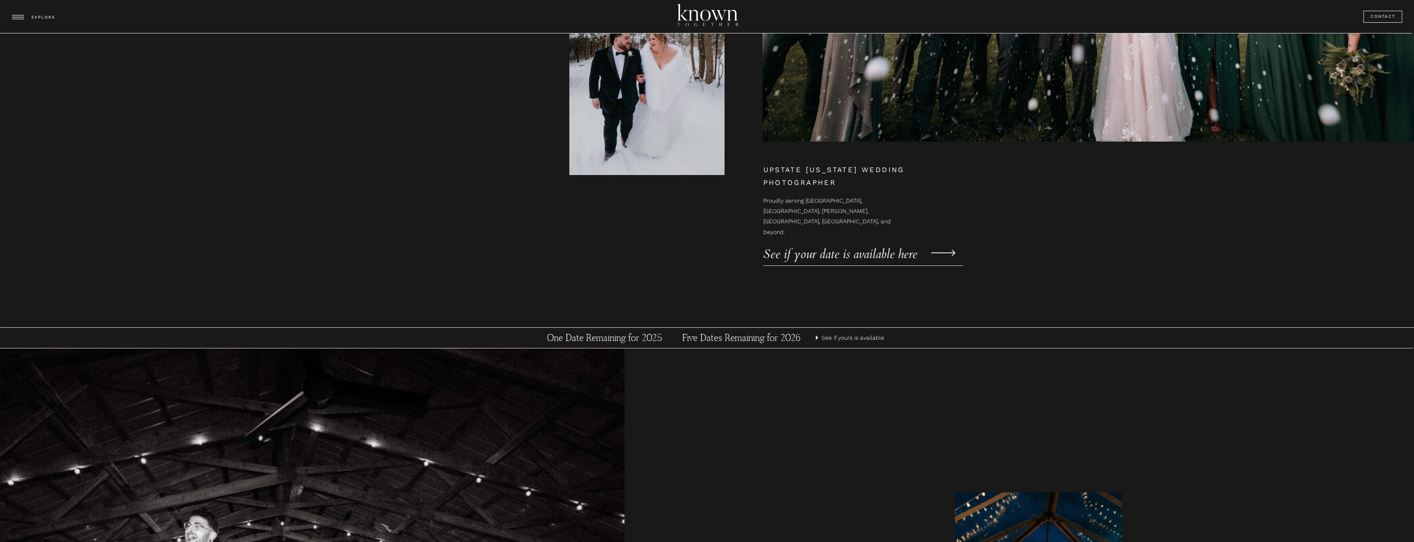  I want to click on h3: Contact, so click(1383, 17).